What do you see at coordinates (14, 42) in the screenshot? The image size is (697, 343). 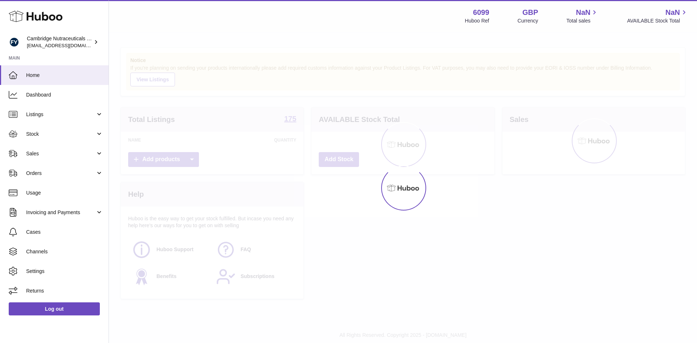 I see `img: huboo@camnutra.com` at bounding box center [14, 42].